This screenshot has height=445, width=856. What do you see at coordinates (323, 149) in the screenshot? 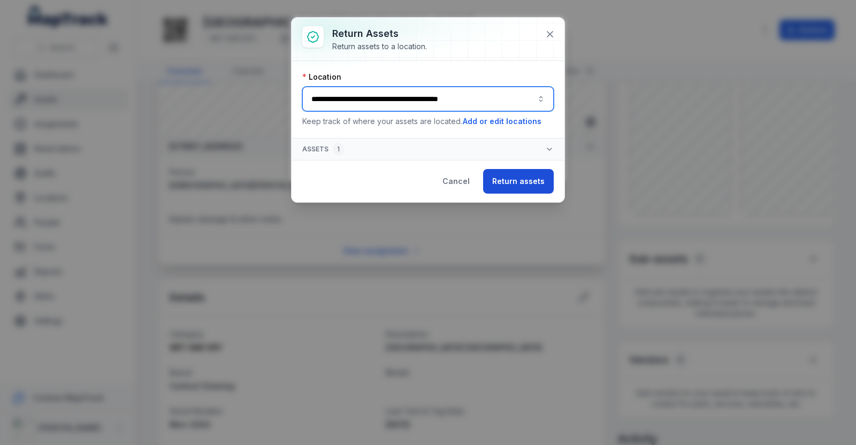
I see `span: Assets` at bounding box center [323, 149].